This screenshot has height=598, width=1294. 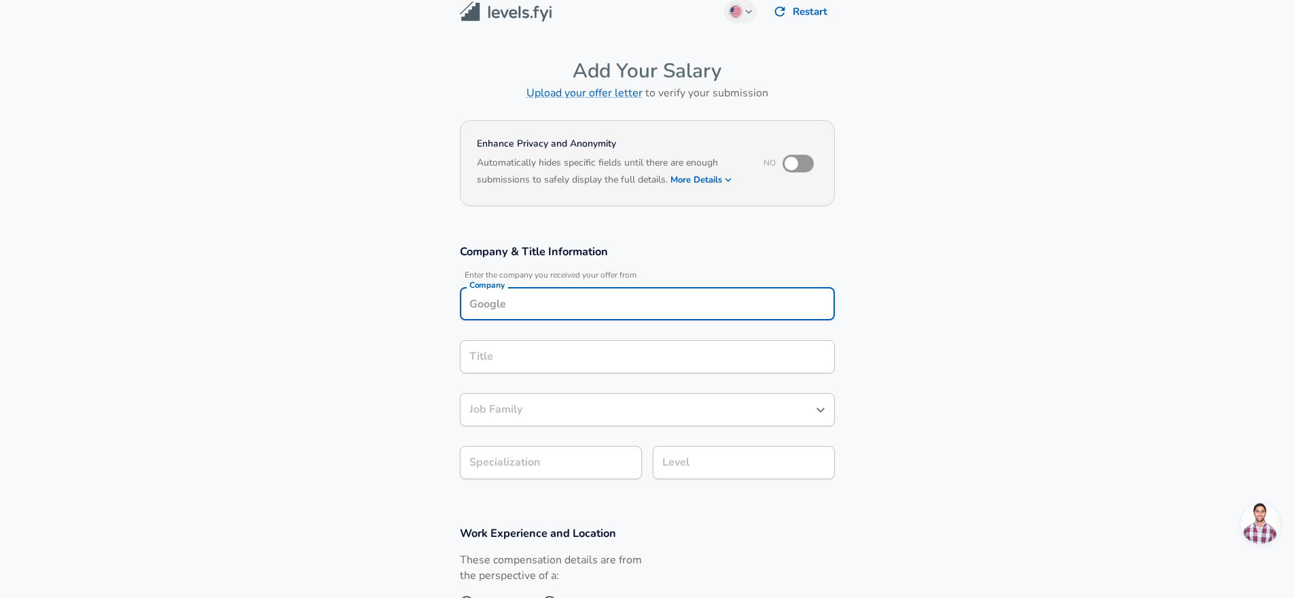 What do you see at coordinates (744, 462) in the screenshot?
I see `input: L3` at bounding box center [744, 462].